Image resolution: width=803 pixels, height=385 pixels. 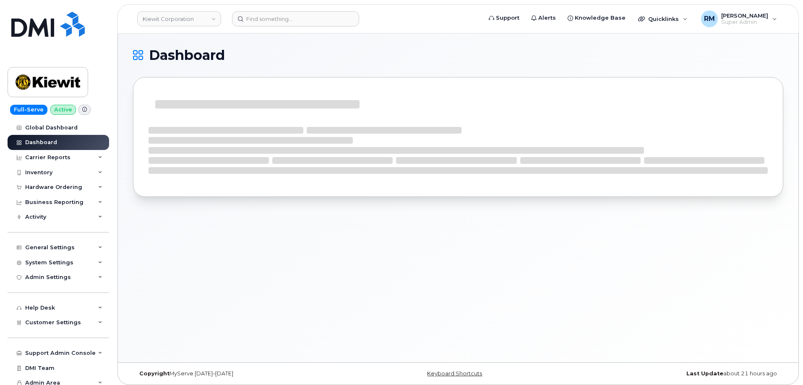 I want to click on strong: Copyright, so click(x=154, y=374).